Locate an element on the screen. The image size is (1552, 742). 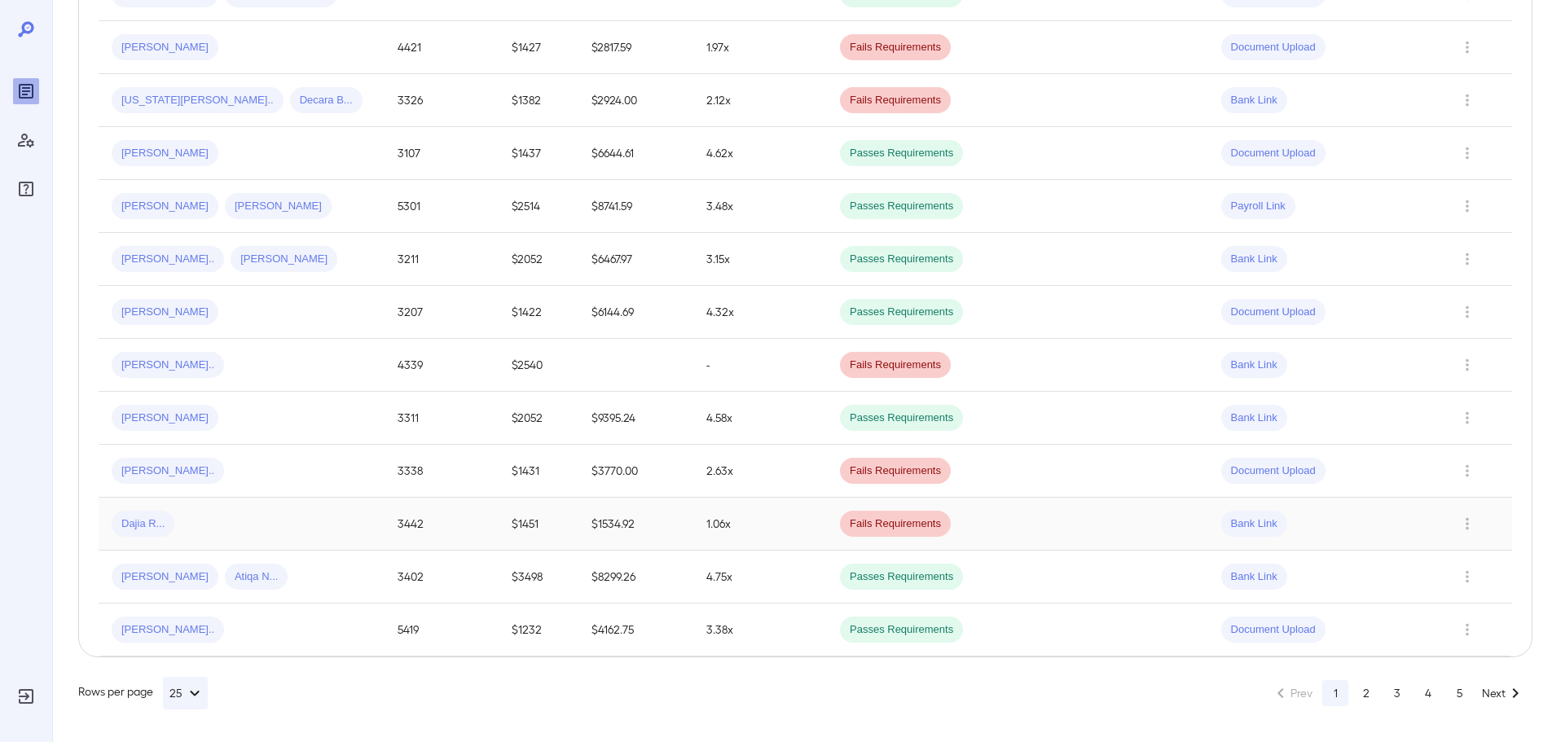
td: 4421 is located at coordinates (442, 47).